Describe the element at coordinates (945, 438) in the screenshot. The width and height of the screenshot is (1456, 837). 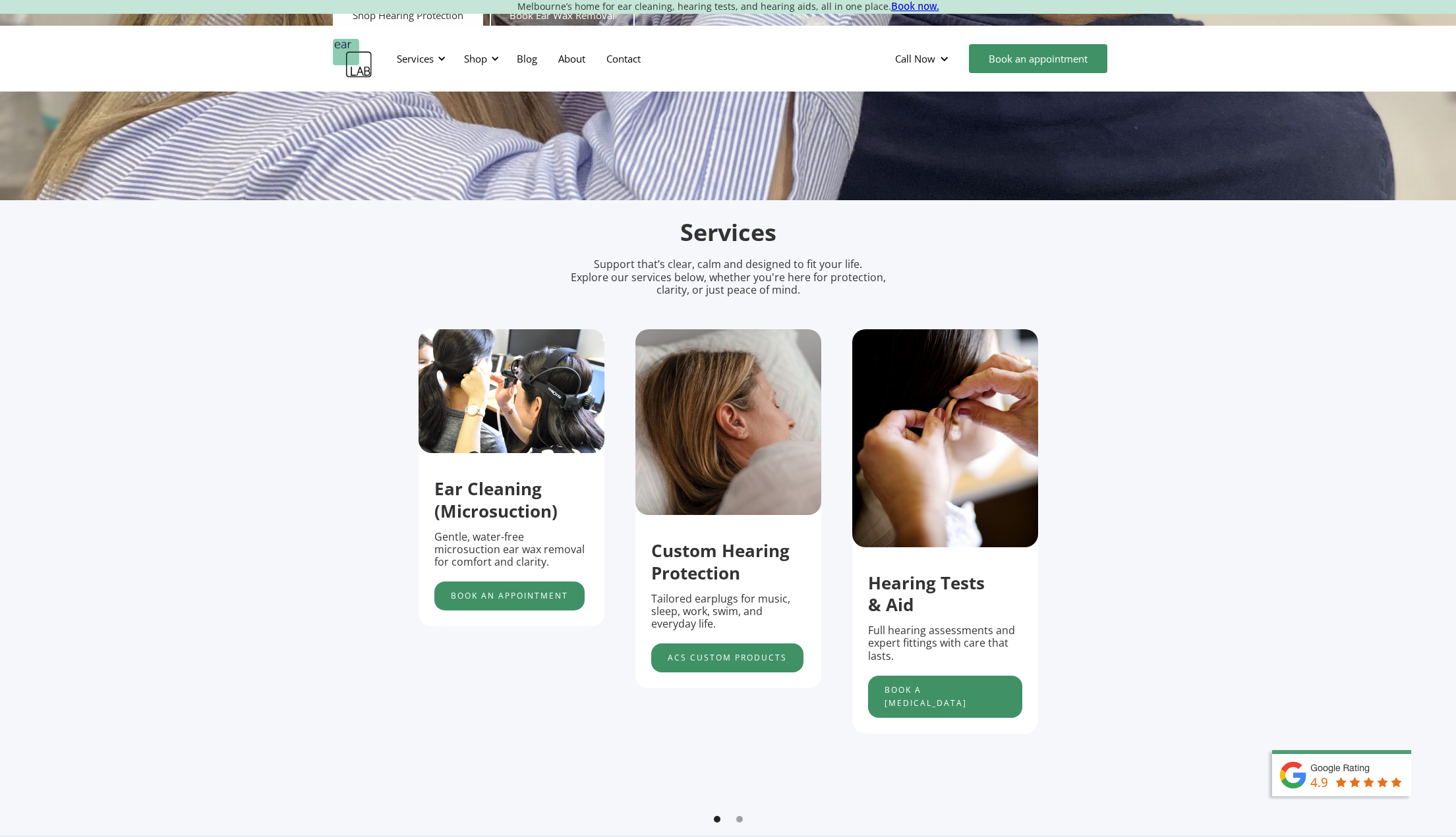
I see `img: putting hearing protection in` at that location.